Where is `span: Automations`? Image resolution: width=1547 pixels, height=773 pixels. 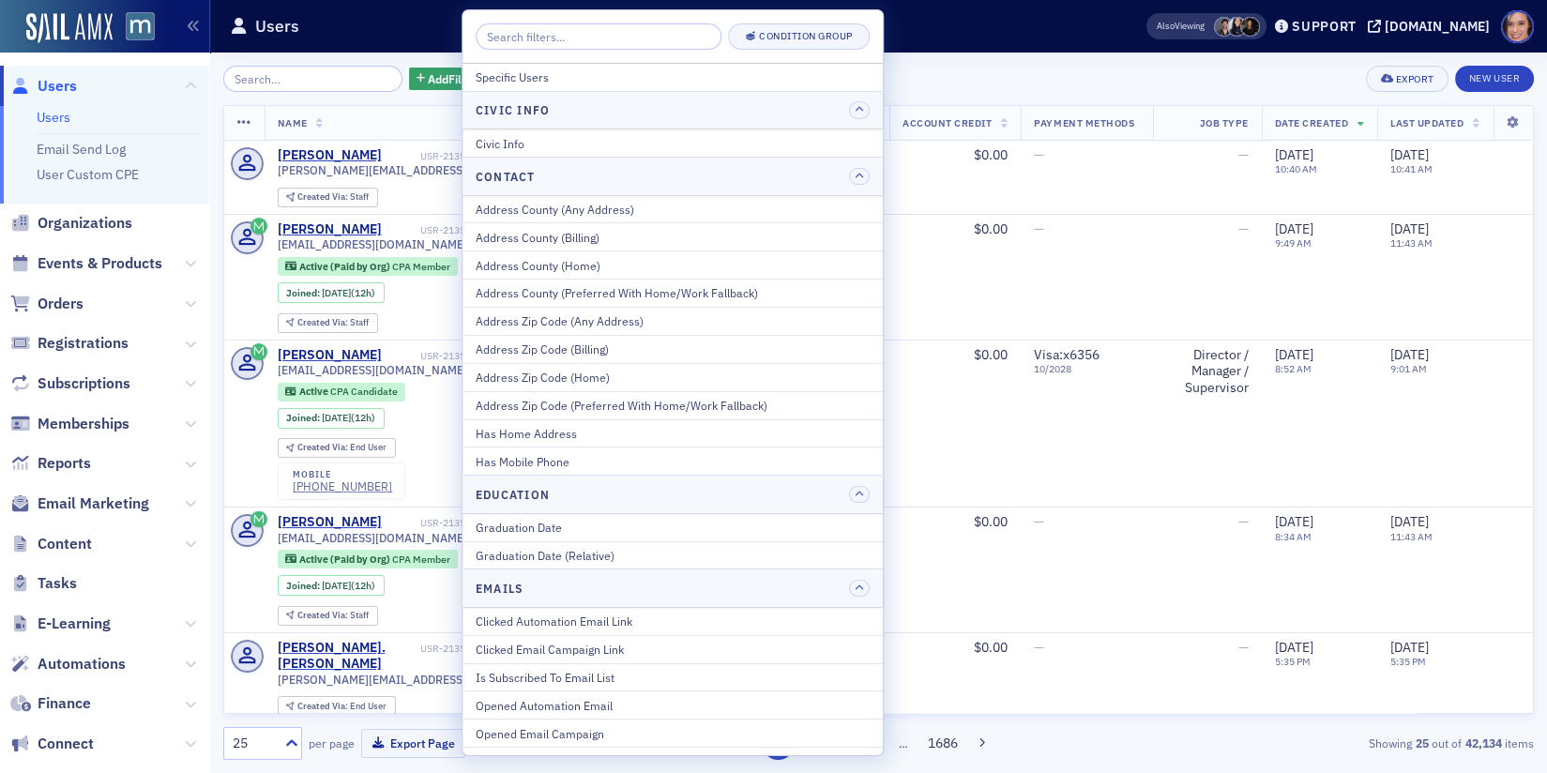
span: Automations is located at coordinates (82, 664).